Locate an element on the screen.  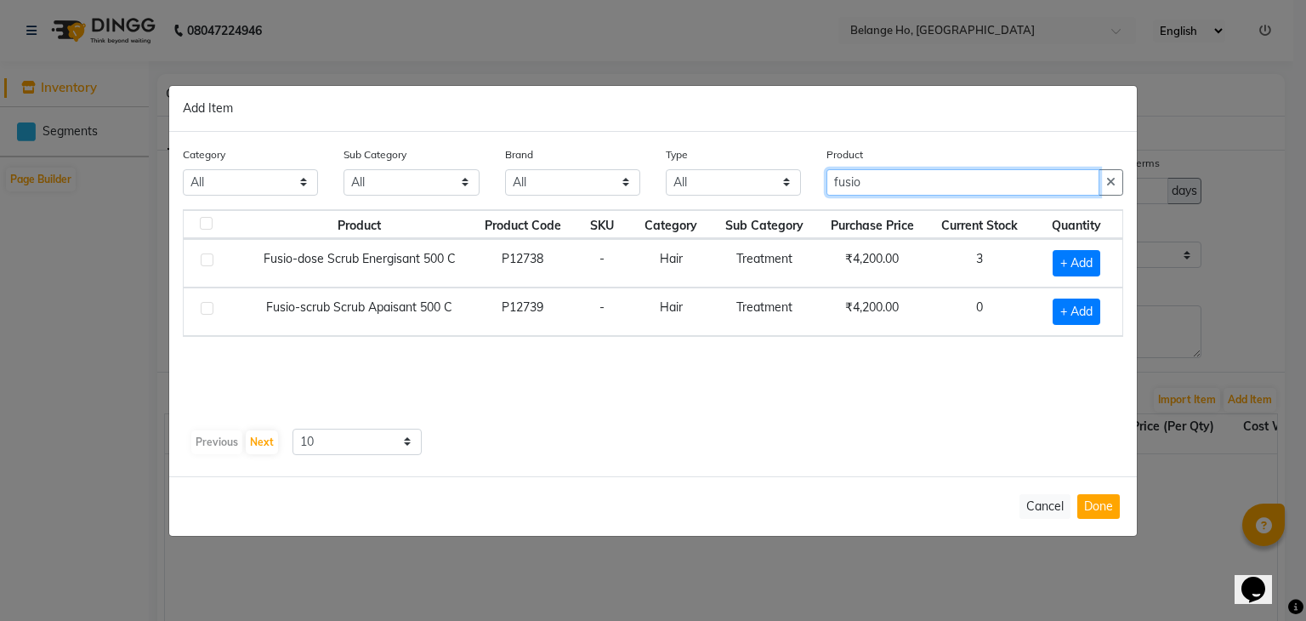
input: Search or Scan Product is located at coordinates (963, 182).